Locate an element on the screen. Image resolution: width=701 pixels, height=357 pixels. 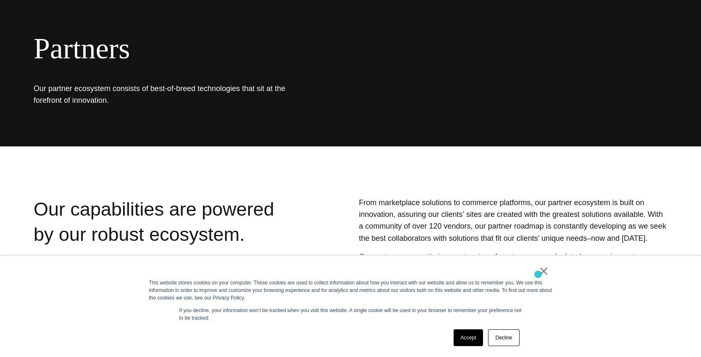
p: If you decline, your information won’t be tracked when you visit this website. A single cookie wi... is located at coordinates (351, 314).